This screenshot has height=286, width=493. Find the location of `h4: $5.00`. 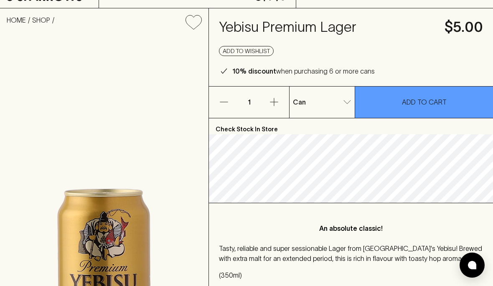

h4: $5.00 is located at coordinates (463, 27).